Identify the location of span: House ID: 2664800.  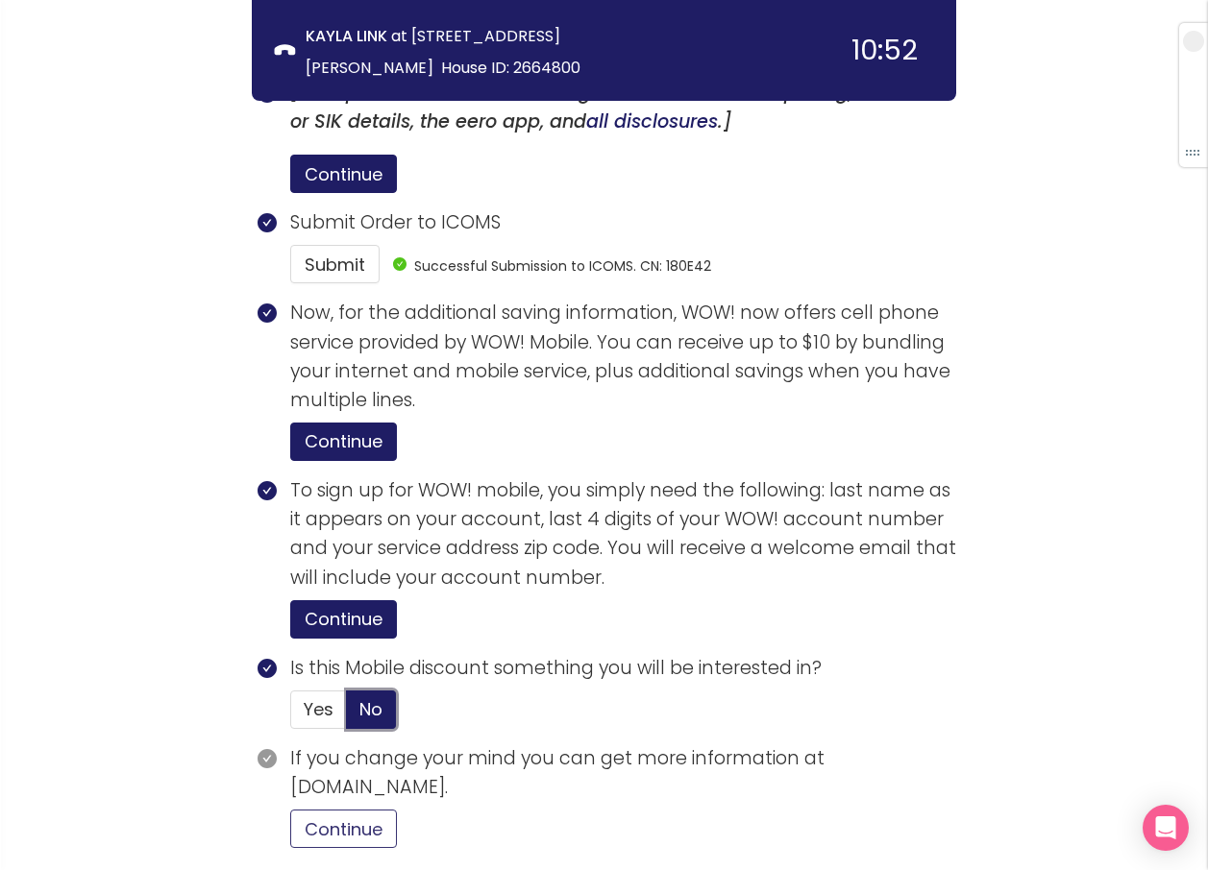
(510, 67).